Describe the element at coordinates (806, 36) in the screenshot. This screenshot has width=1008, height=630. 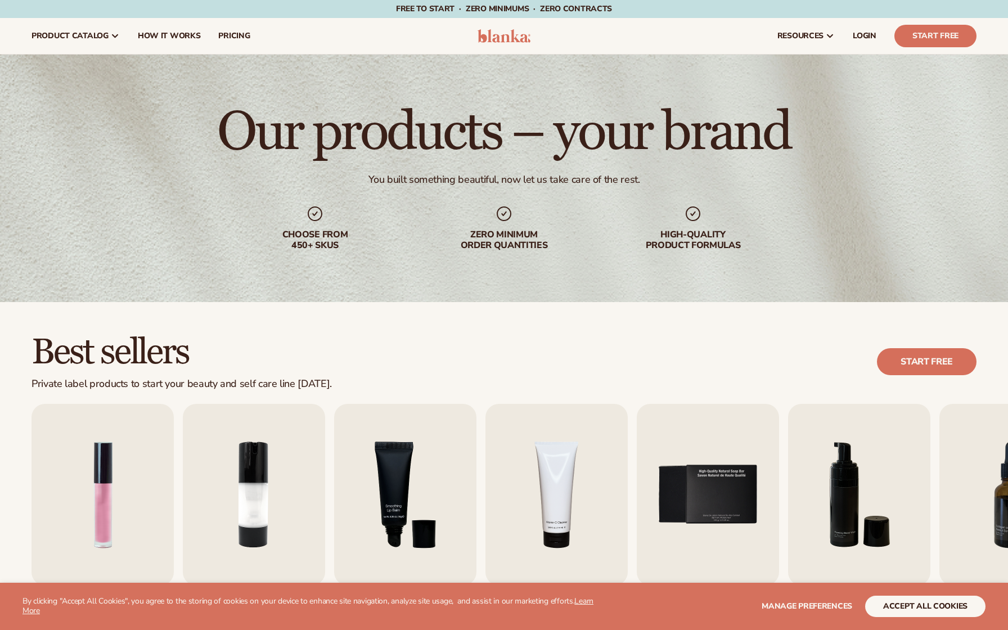
I see `a: resources` at that location.